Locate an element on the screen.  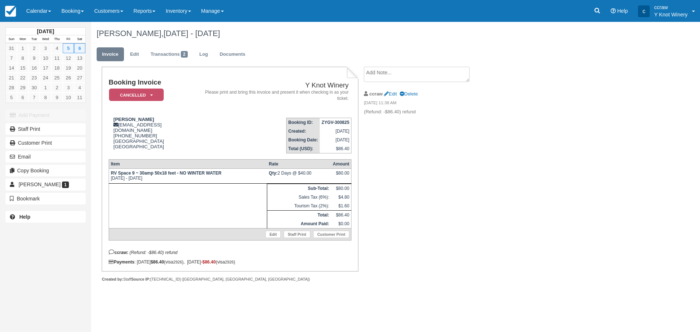
a: 16 is located at coordinates (34, 68).